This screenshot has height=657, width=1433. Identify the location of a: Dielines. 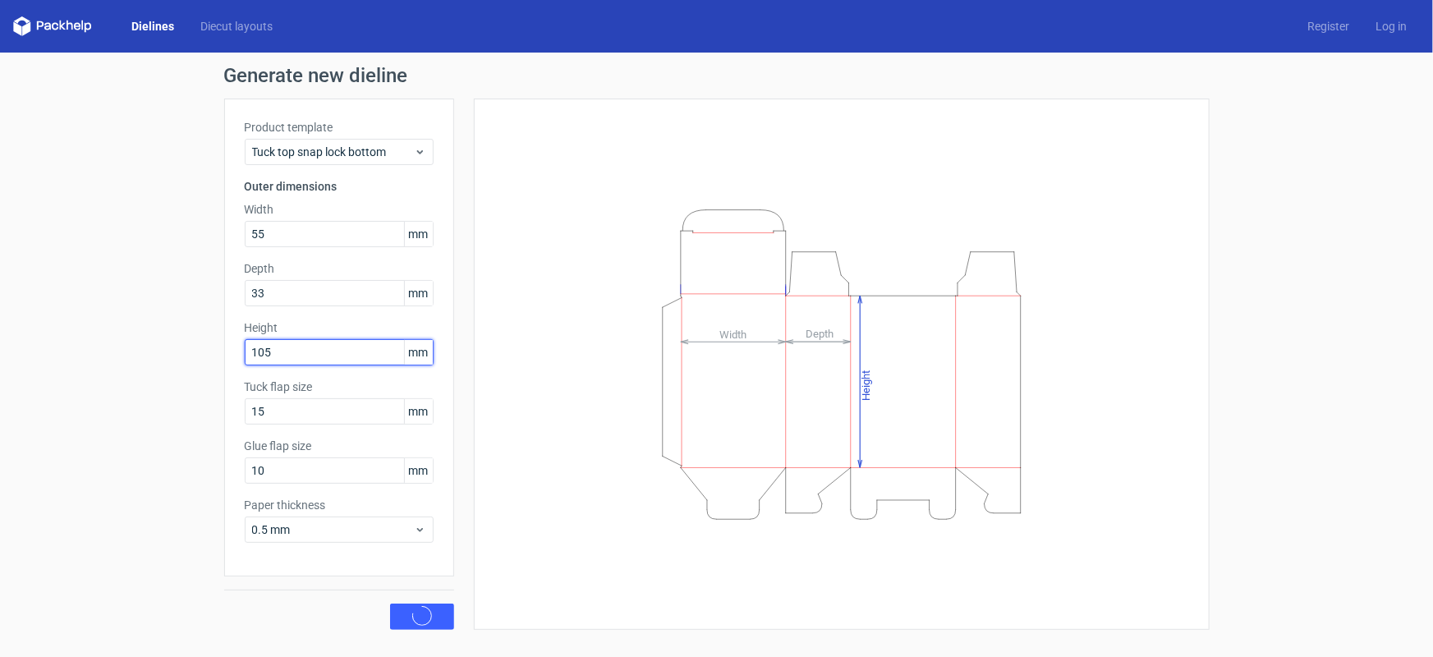
(153, 26).